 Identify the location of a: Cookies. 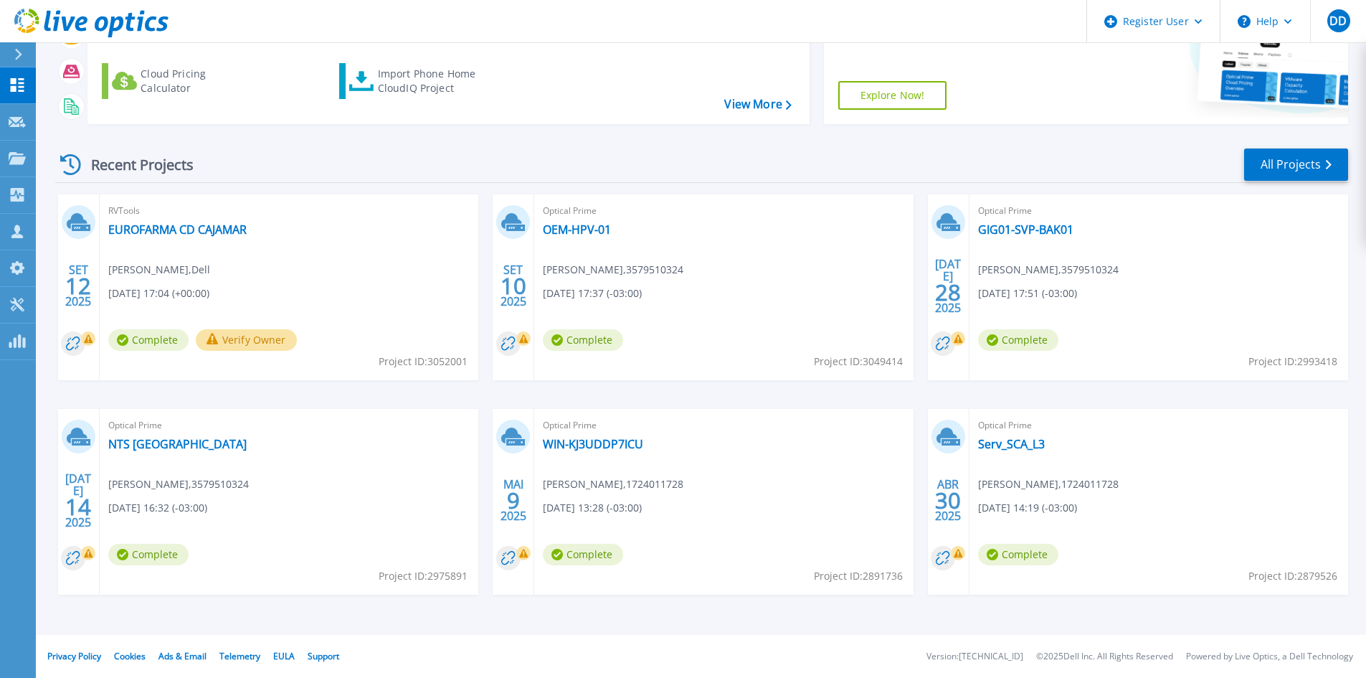
(130, 656).